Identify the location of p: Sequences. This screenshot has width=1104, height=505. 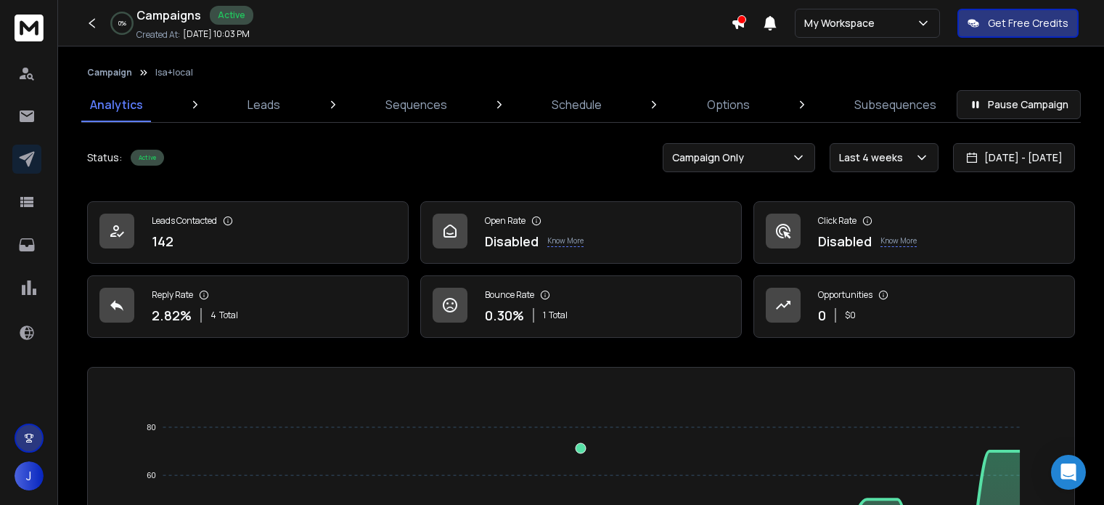
(416, 105).